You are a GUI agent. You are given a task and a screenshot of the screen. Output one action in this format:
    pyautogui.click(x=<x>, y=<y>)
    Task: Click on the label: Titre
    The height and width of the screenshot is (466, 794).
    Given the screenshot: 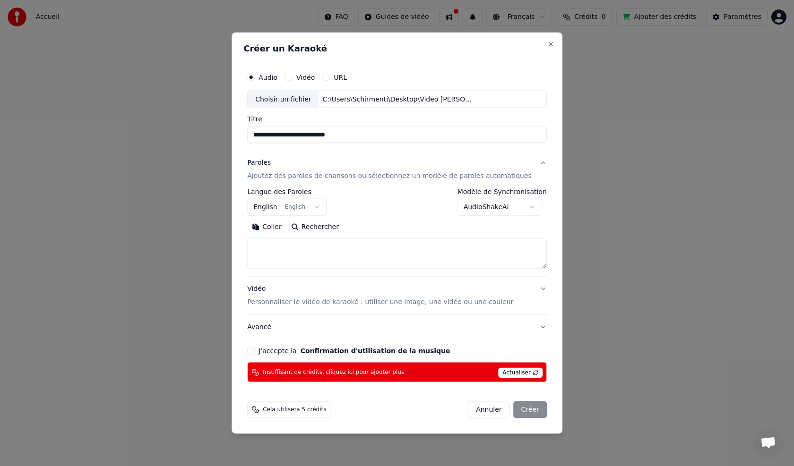 What is the action you would take?
    pyautogui.click(x=397, y=119)
    